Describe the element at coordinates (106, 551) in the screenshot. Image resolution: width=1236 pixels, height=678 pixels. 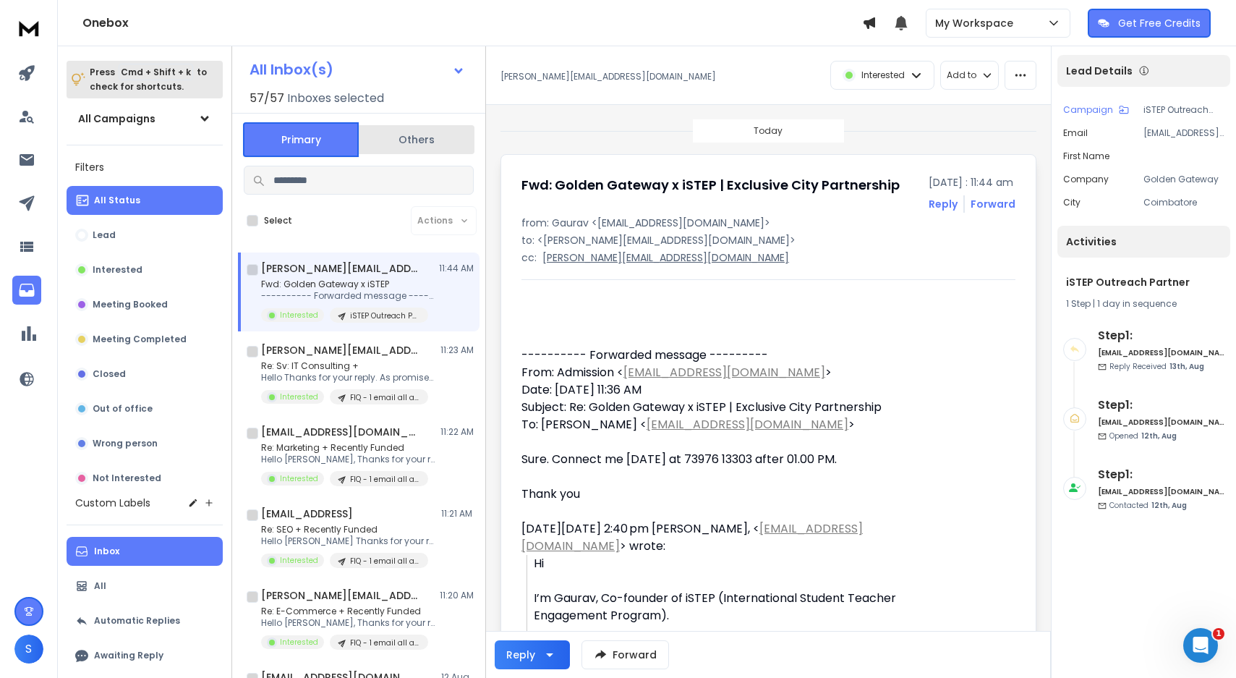
I see `p: Inbox` at that location.